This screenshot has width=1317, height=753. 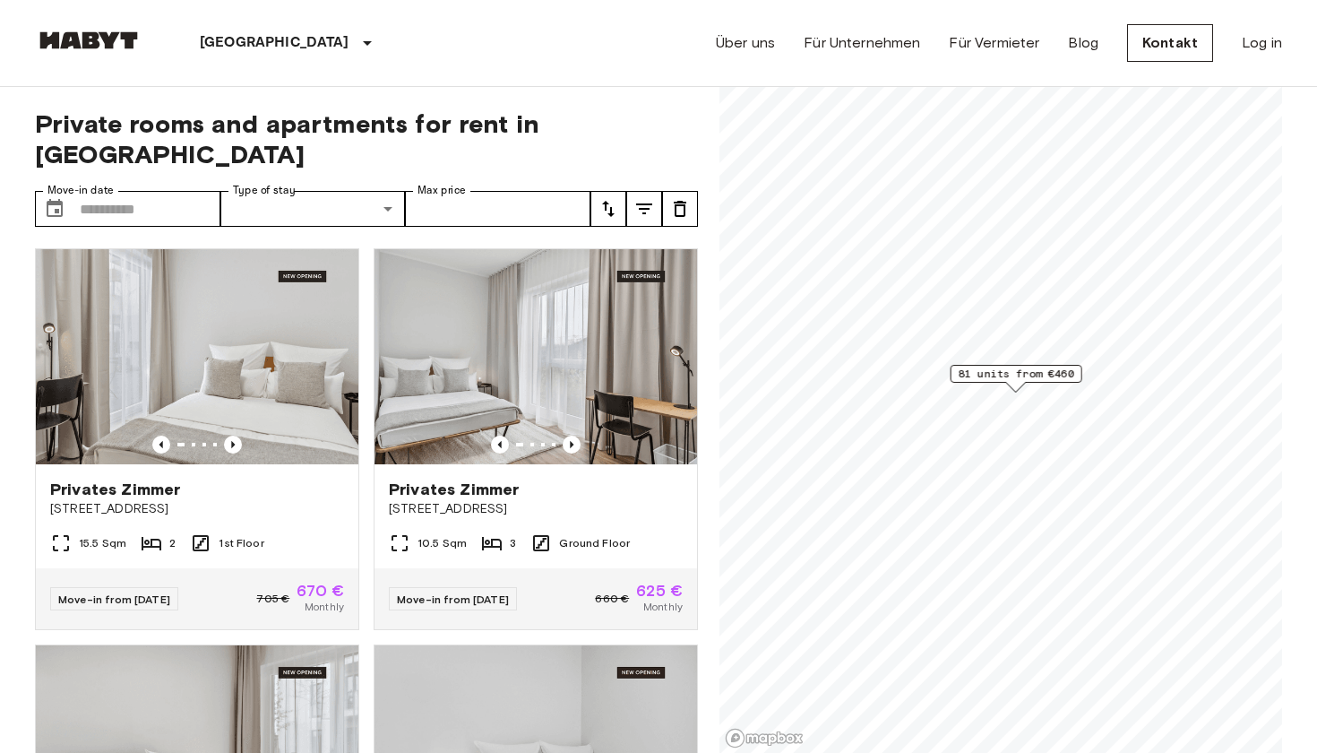 What do you see at coordinates (659, 590) in the screenshot?
I see `span: 625 €` at bounding box center [659, 590].